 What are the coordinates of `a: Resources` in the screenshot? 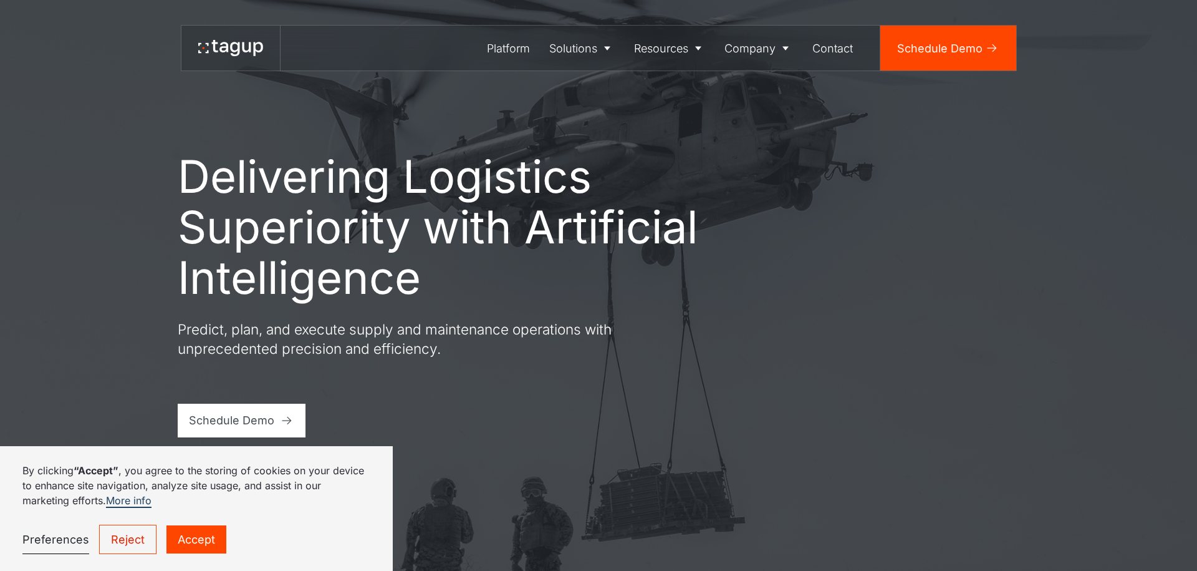 It's located at (670, 48).